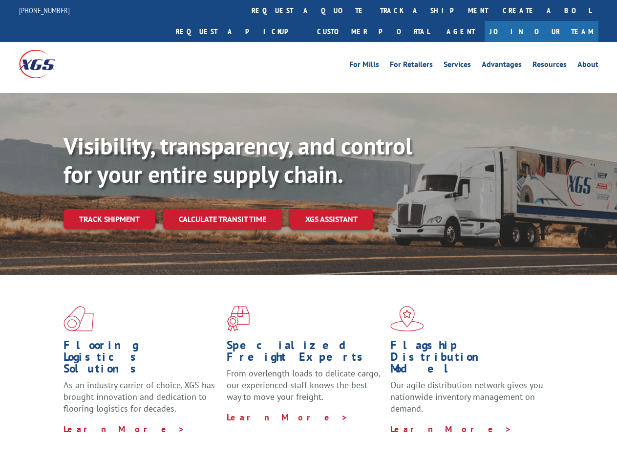  Describe the element at coordinates (374, 31) in the screenshot. I see `a: Customer Portal` at that location.